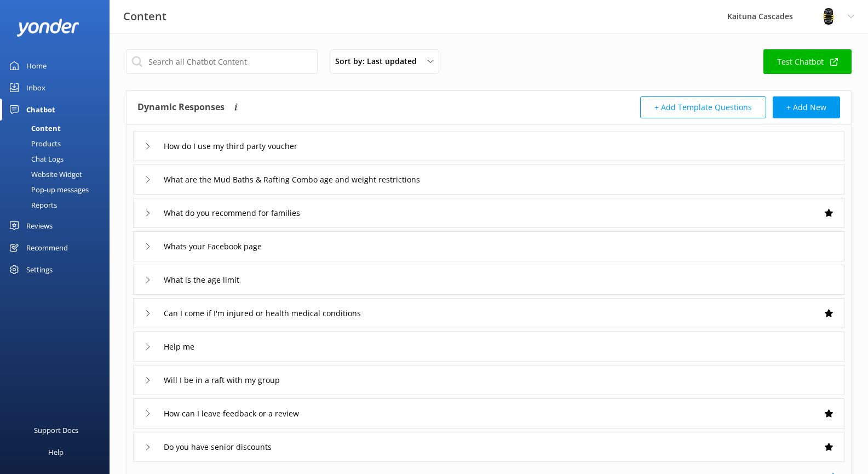 The image size is (868, 474). I want to click on div: Support Docs, so click(56, 430).